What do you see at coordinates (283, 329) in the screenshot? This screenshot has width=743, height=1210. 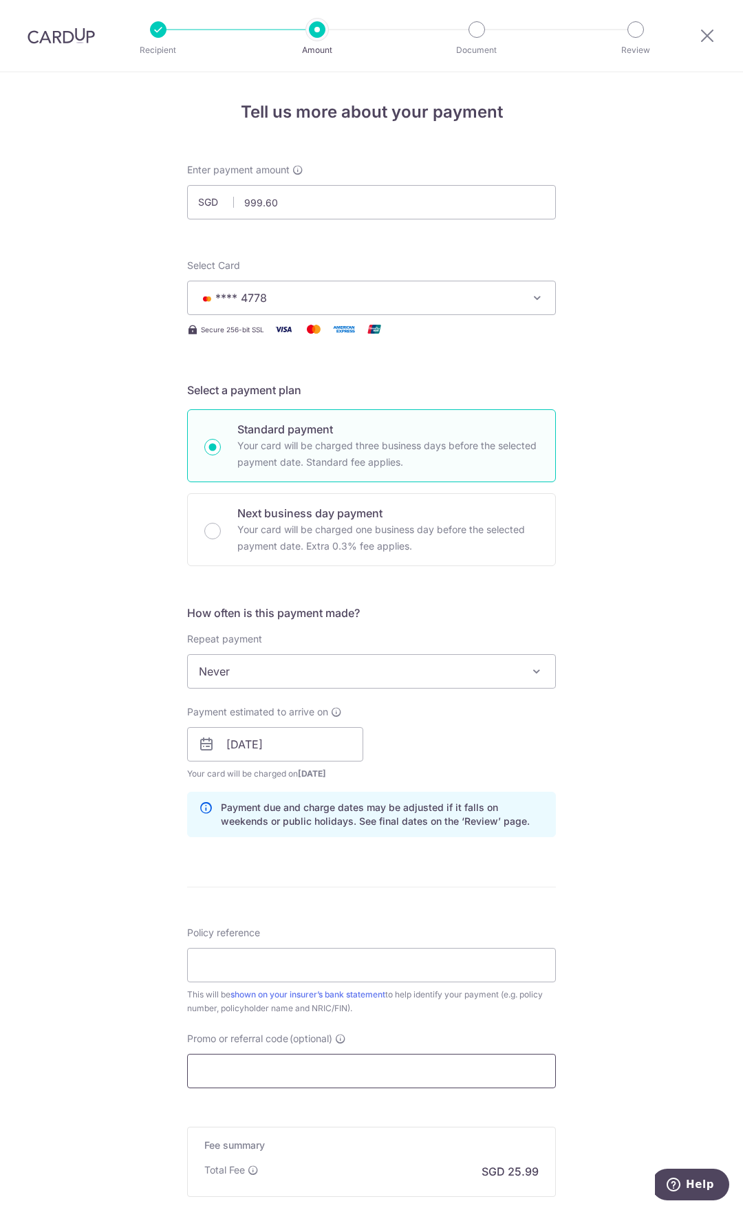 I see `img: Visa` at bounding box center [283, 329].